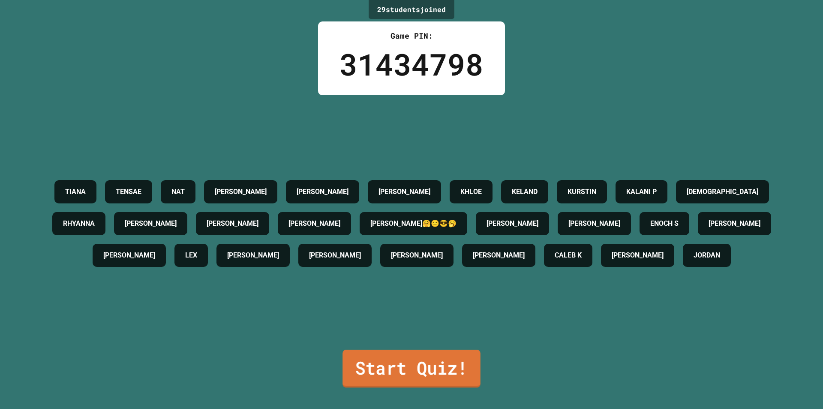 This screenshot has height=409, width=823. What do you see at coordinates (582, 192) in the screenshot?
I see `h4: KURSTIN` at bounding box center [582, 192].